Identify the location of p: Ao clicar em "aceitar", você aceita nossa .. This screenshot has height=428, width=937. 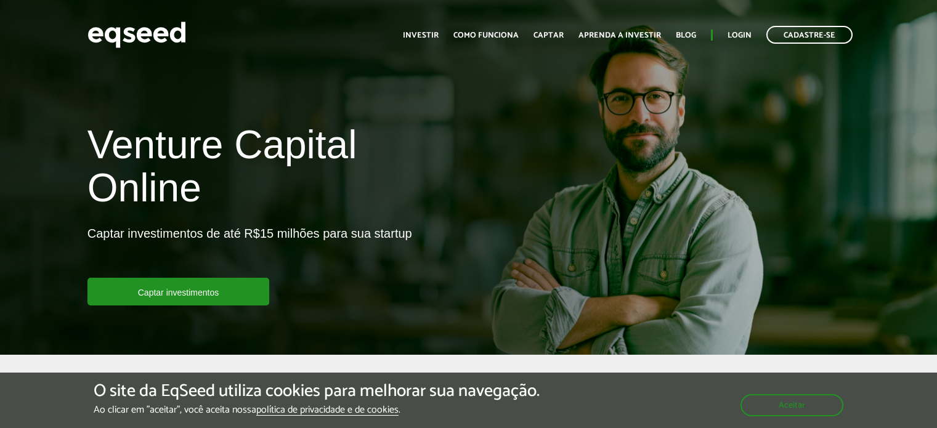
(317, 410).